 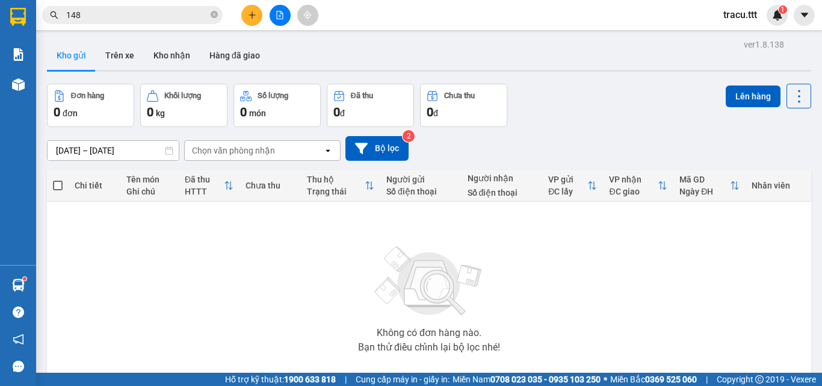 What do you see at coordinates (149, 179) in the screenshot?
I see `div: Tên món` at bounding box center [149, 179].